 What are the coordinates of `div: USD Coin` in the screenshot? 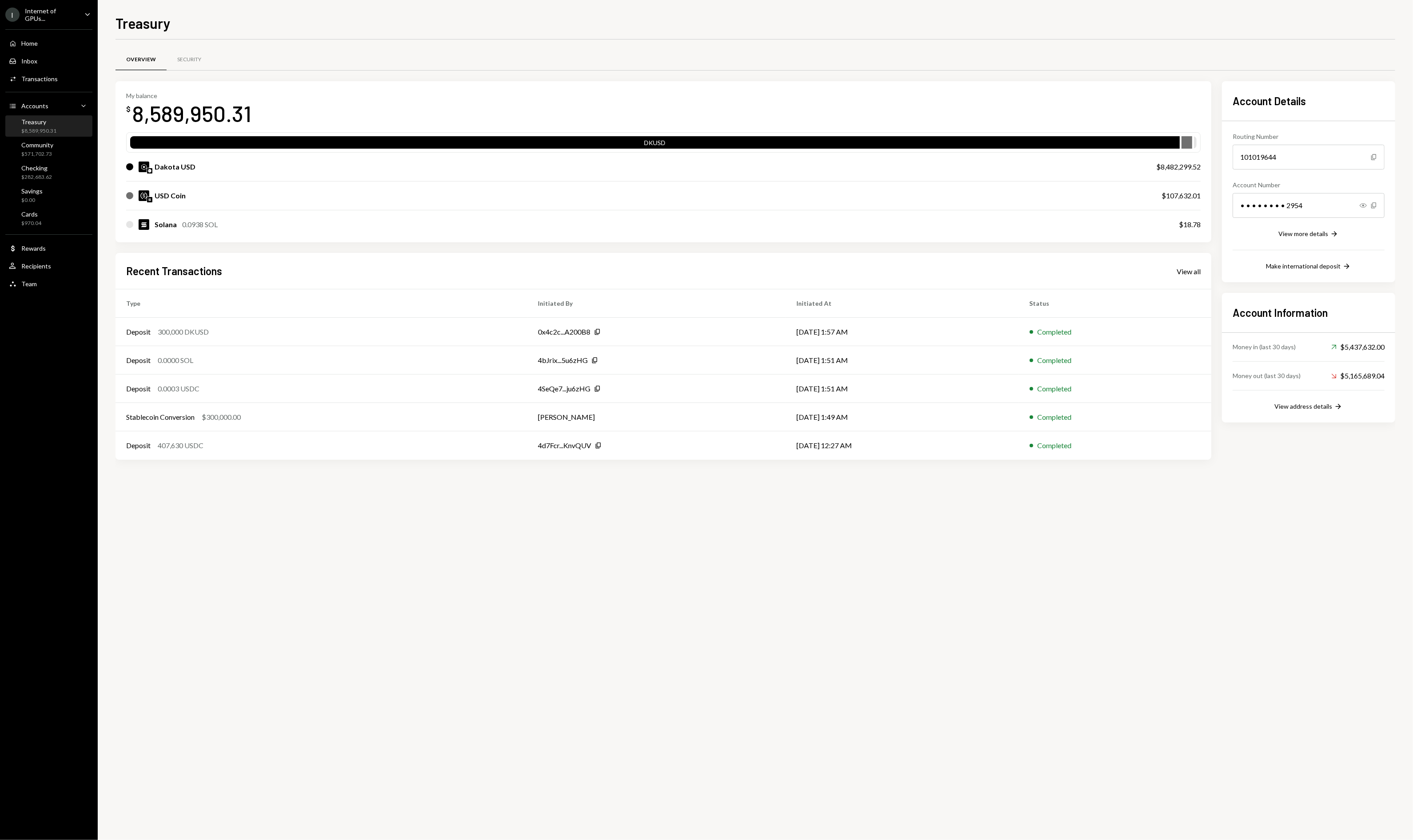 It's located at (171, 196).